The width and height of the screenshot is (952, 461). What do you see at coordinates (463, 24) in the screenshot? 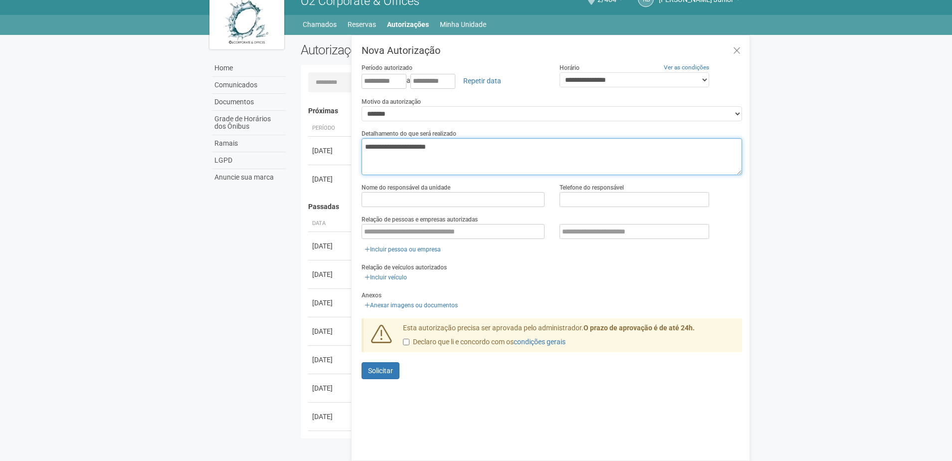
I see `a: Minha Unidade` at bounding box center [463, 24].